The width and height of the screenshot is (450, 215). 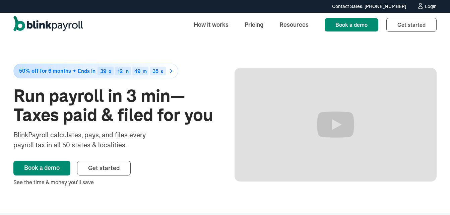 What do you see at coordinates (115, 71) in the screenshot?
I see `a: 50% off for 6 monthsEnds in39d12h49m35s` at bounding box center [115, 71].